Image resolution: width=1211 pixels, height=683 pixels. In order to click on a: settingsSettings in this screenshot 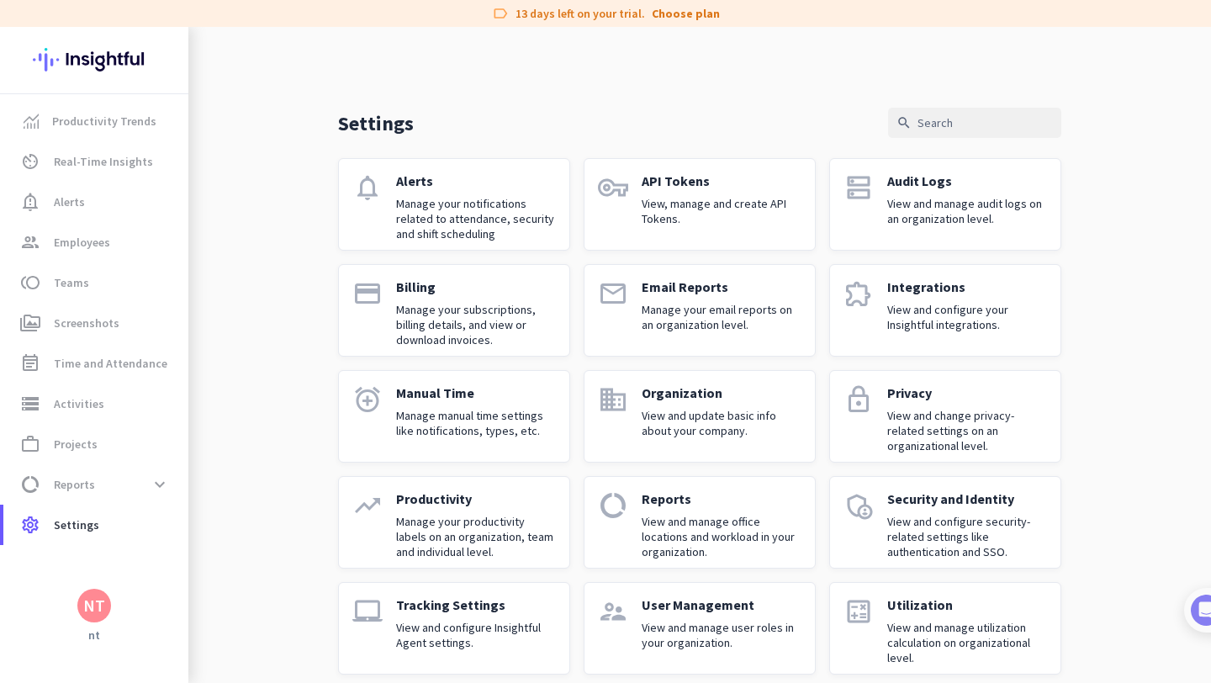, I will do `click(96, 525)`.